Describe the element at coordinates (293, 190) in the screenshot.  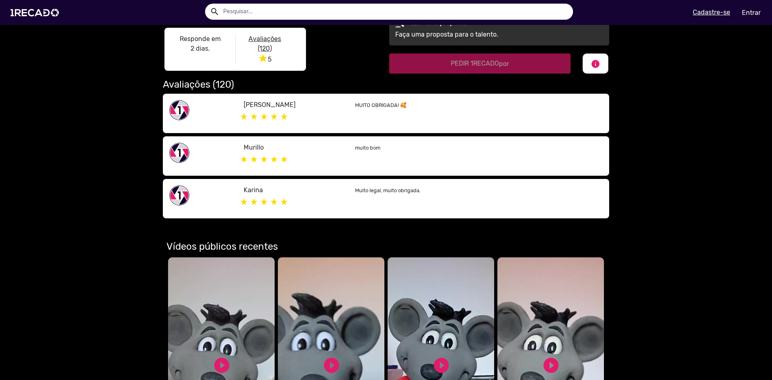
I see `p: Karina` at that location.